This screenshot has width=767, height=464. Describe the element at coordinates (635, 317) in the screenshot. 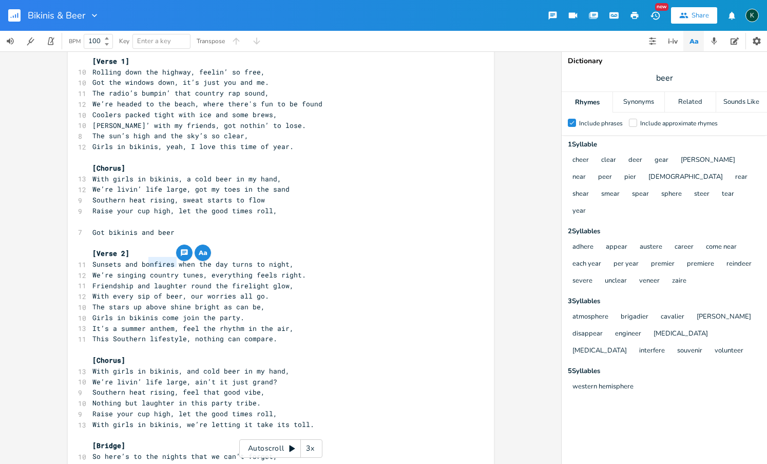

I see `button: brigadier` at that location.